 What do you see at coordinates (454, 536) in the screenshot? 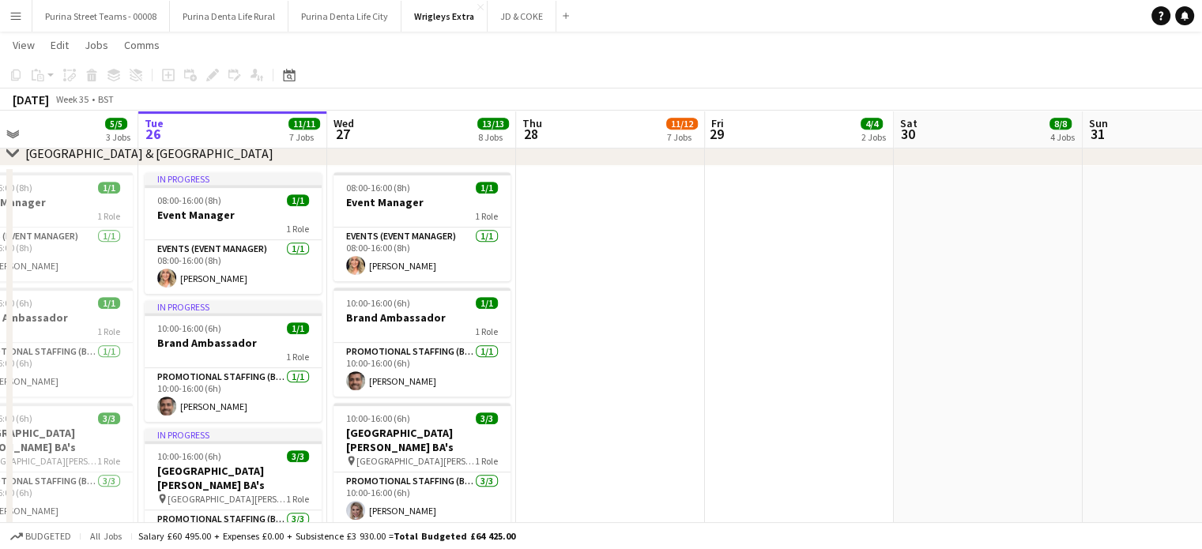
I see `span: Total Budgeted £64 425.00` at bounding box center [454, 536].